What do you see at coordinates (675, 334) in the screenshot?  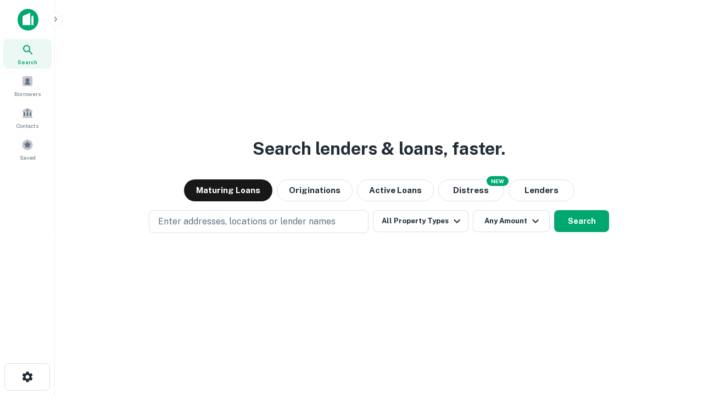 I see `div: Chat Widget` at bounding box center [675, 334].